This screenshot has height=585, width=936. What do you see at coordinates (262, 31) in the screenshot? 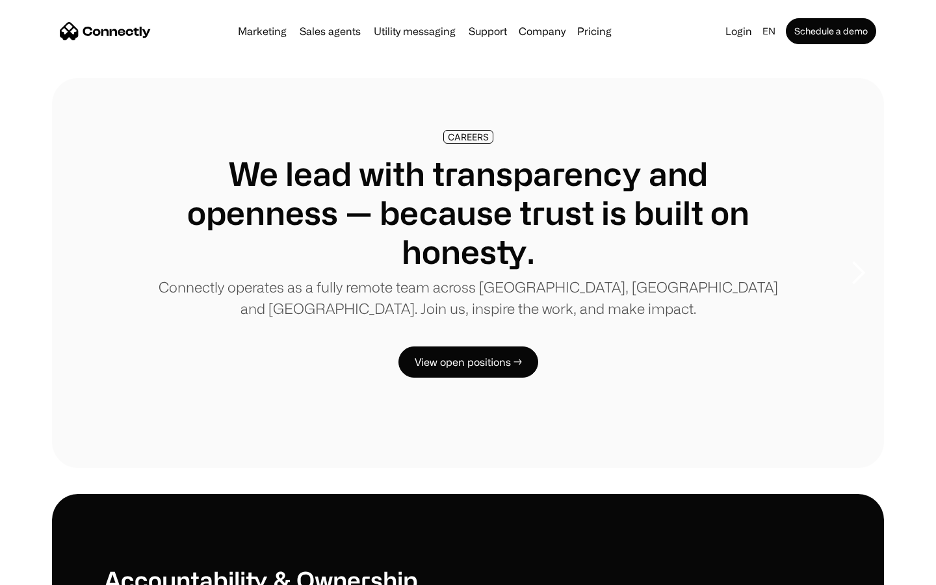
I see `a: Marketing` at bounding box center [262, 31].